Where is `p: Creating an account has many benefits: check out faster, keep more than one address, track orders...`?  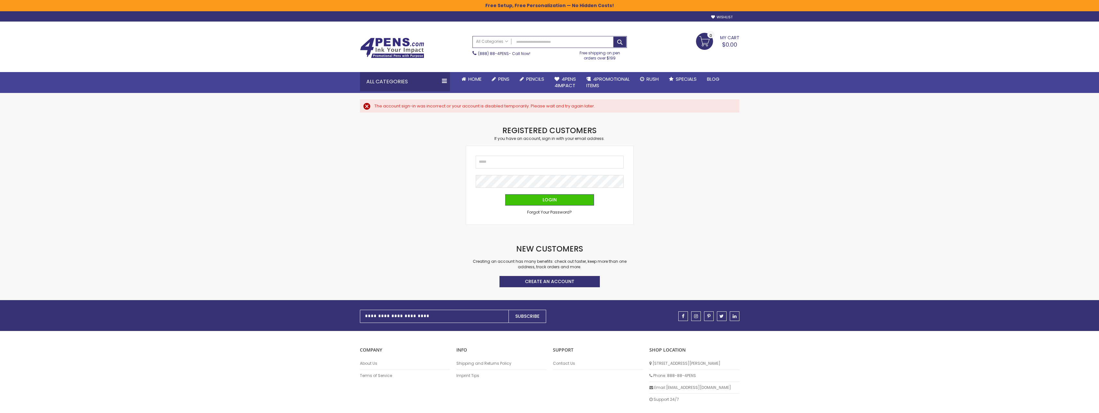 p: Creating an account has many benefits: check out faster, keep more than one address, track orders... is located at coordinates (549, 264).